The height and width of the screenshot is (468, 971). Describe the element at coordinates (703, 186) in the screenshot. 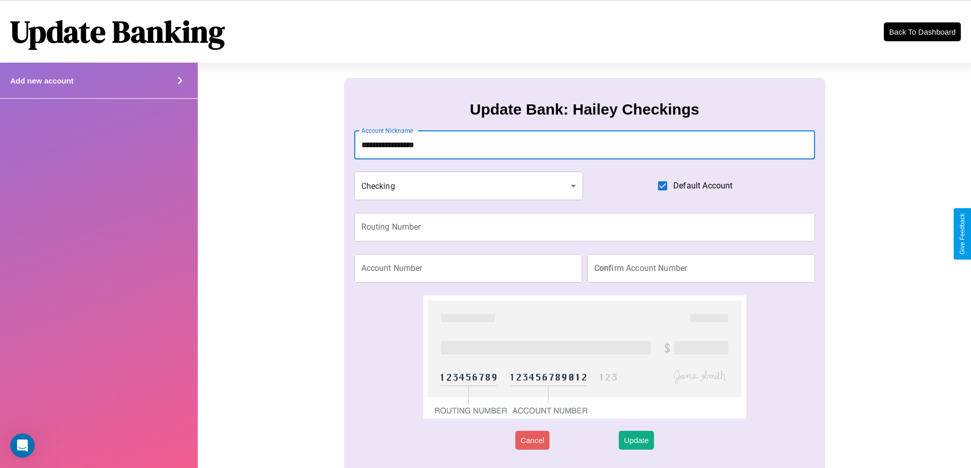

I see `span: Default Account` at that location.